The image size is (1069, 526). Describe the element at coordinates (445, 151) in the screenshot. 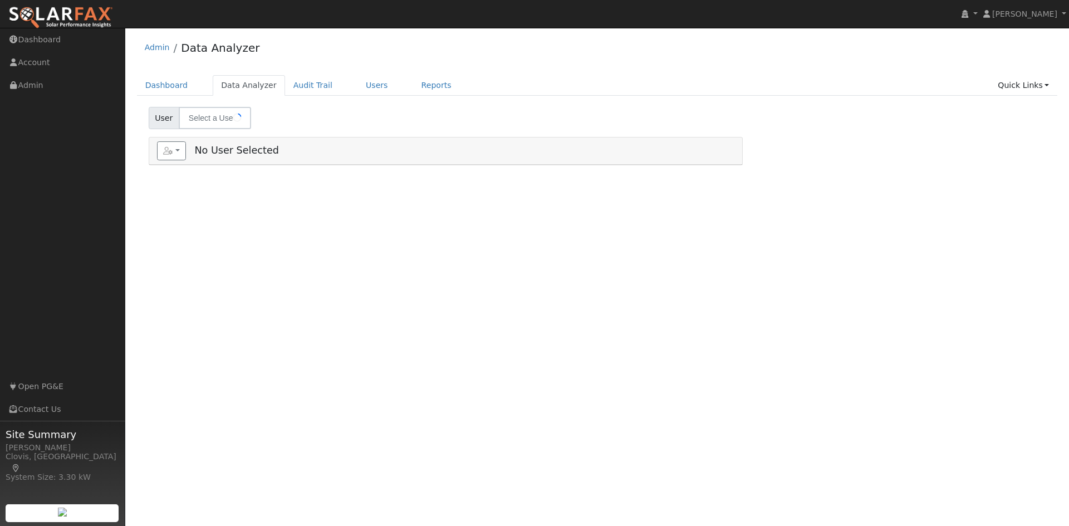

I see `h5: No User Selected` at that location.